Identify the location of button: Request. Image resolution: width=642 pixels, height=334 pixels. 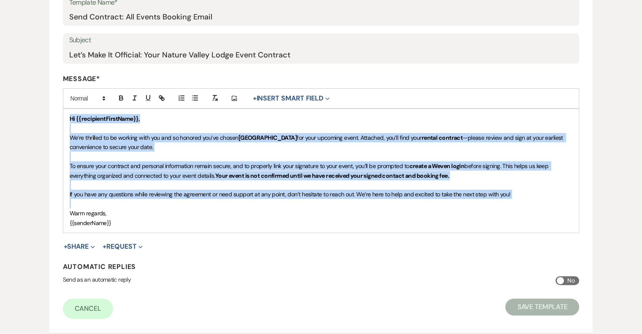
(122, 247).